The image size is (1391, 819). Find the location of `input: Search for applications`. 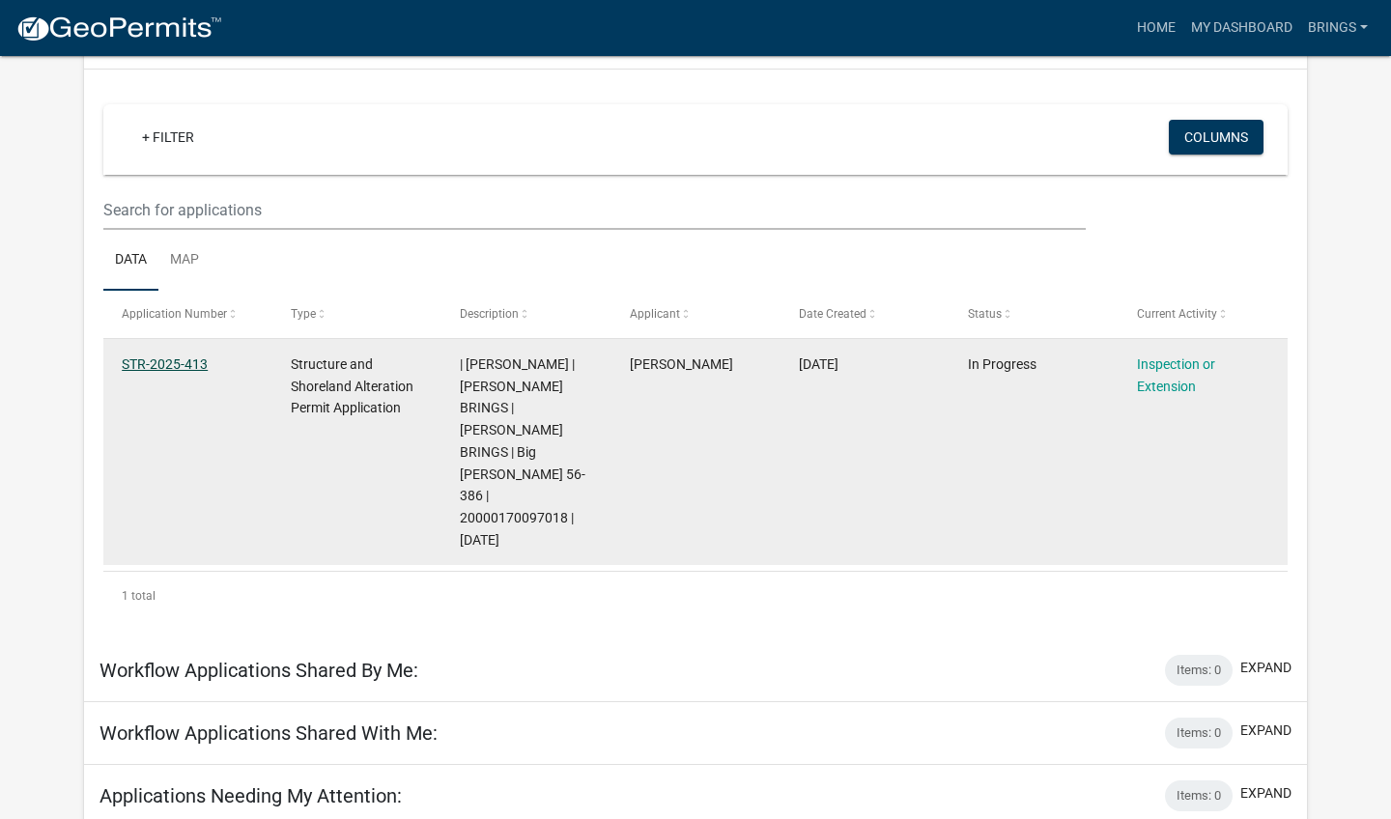

input: Search for applications is located at coordinates (594, 210).